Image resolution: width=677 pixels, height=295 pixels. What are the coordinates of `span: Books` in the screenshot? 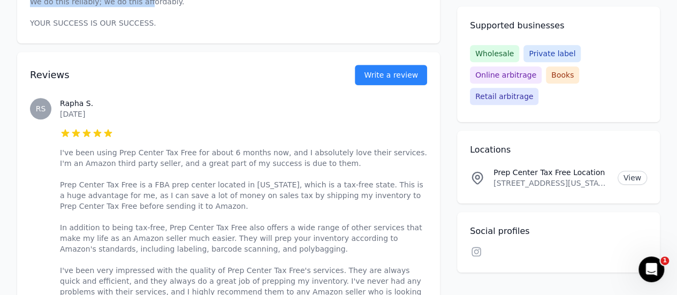 It's located at (563, 75).